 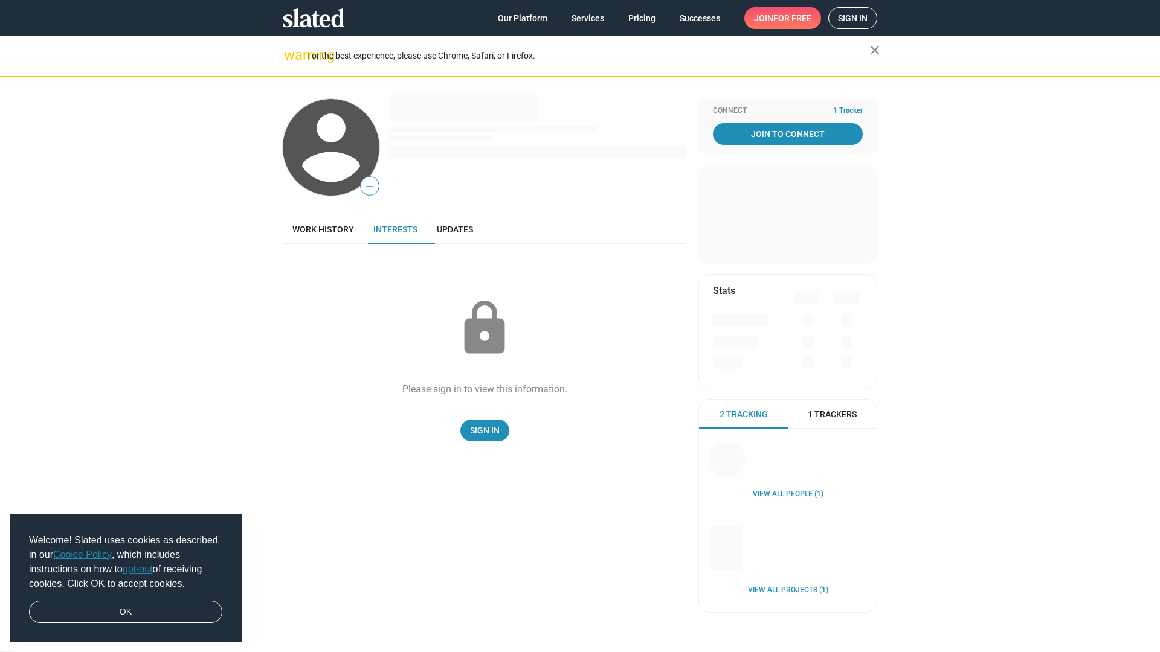 What do you see at coordinates (588, 18) in the screenshot?
I see `a: Services` at bounding box center [588, 18].